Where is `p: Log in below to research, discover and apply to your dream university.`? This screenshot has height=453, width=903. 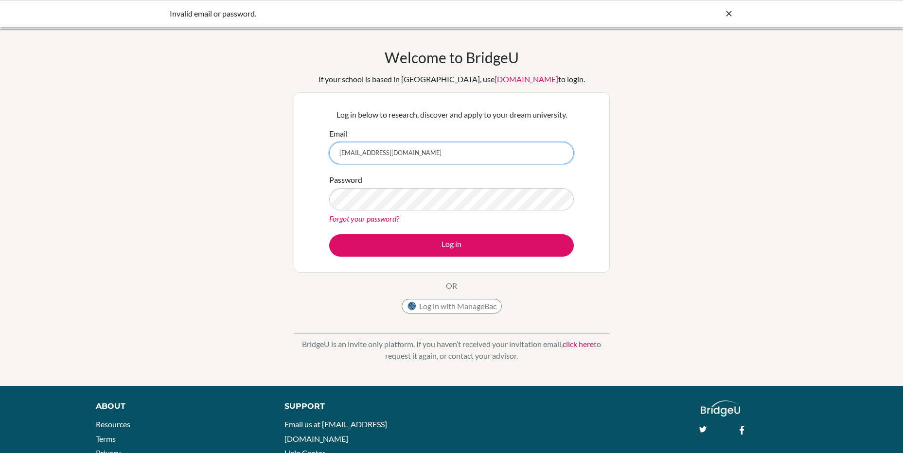 p: Log in below to research, discover and apply to your dream university. is located at coordinates (451, 115).